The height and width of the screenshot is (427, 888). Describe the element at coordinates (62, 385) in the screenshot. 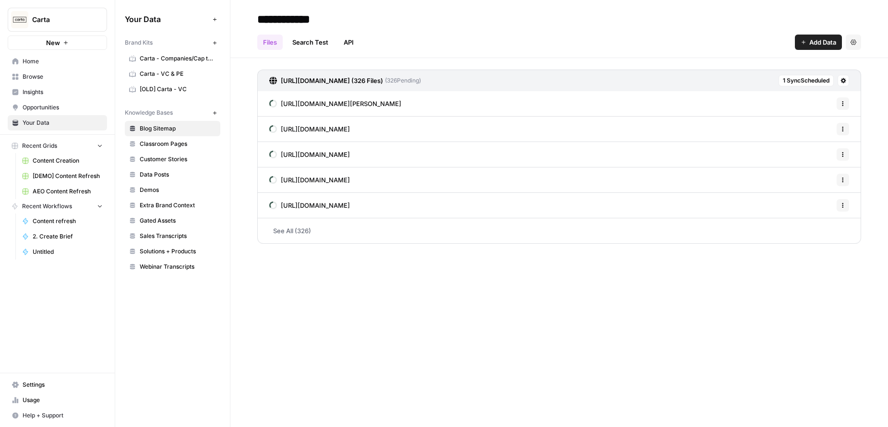

I see `span: Settings` at that location.